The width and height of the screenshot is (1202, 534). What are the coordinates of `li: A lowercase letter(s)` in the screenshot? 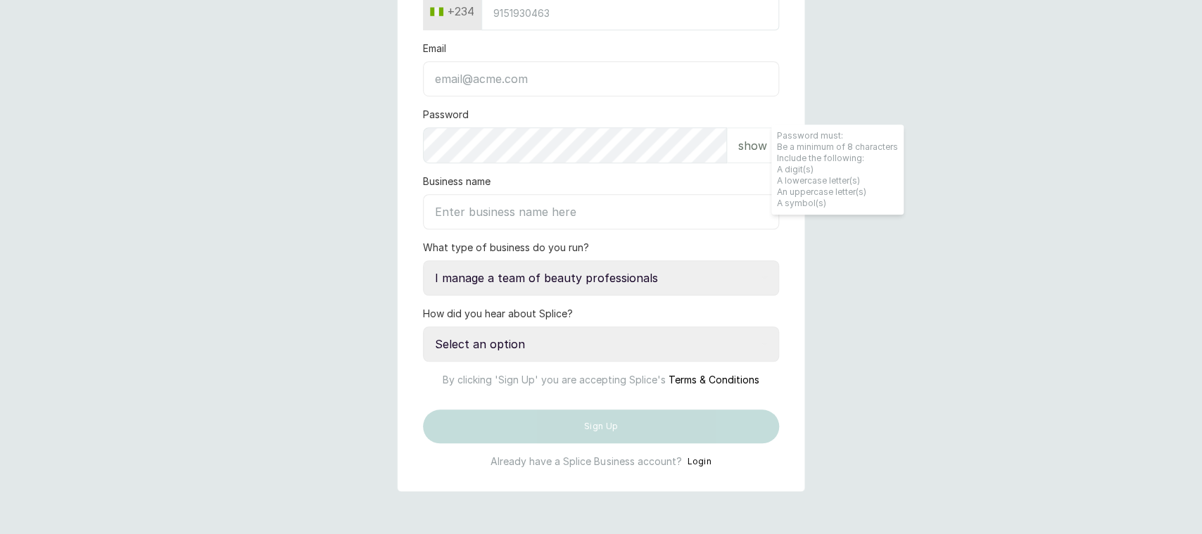 It's located at (838, 181).